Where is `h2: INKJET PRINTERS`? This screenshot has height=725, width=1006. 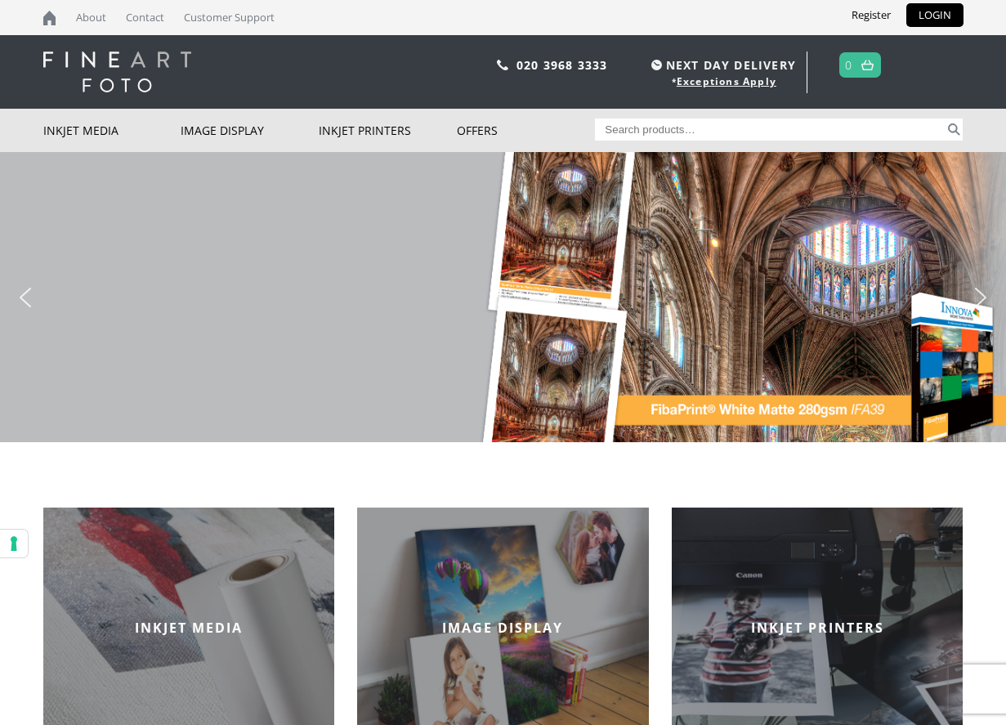 h2: INKJET PRINTERS is located at coordinates (817, 628).